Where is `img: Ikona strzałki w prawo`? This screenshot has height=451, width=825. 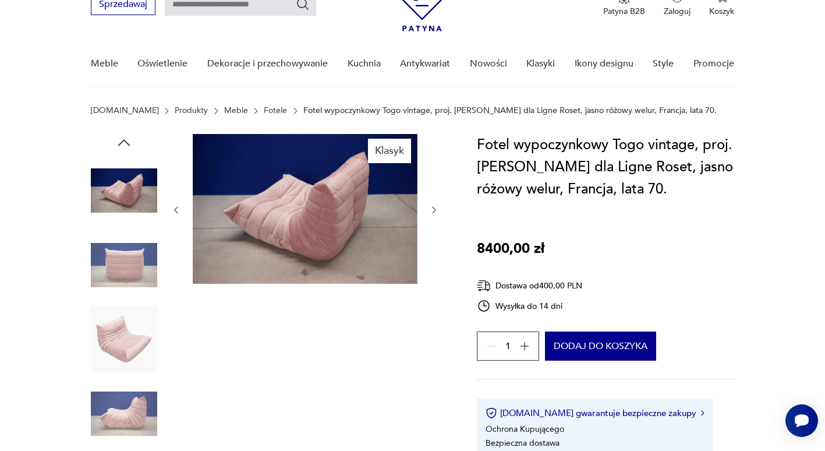
img: Ikona strzałki w prawo is located at coordinates (703, 413).